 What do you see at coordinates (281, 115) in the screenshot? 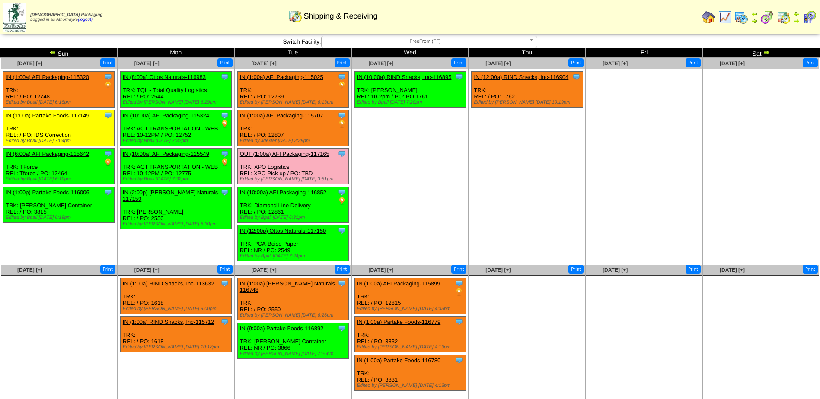
I see `a: IN (1:00a) AFI Packaging-115707` at bounding box center [281, 115].